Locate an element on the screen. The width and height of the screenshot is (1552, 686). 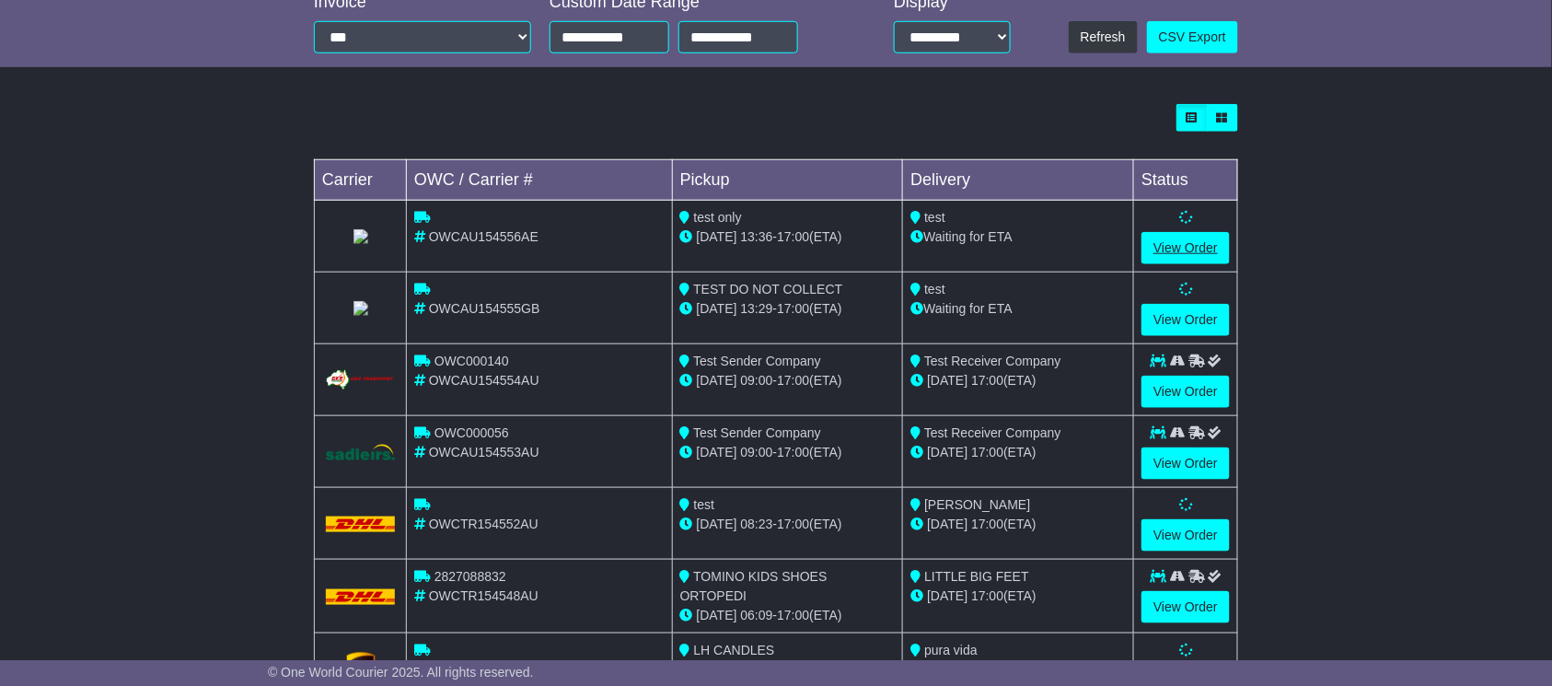
a: CSV Export is located at coordinates (1192, 37).